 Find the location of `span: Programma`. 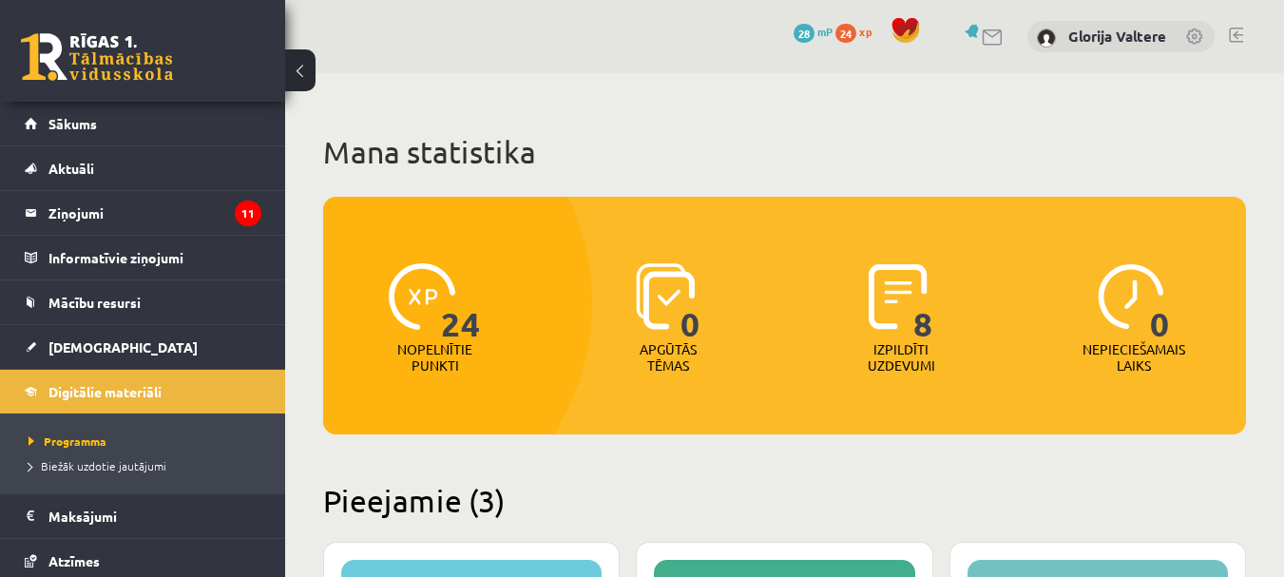

span: Programma is located at coordinates (67, 441).